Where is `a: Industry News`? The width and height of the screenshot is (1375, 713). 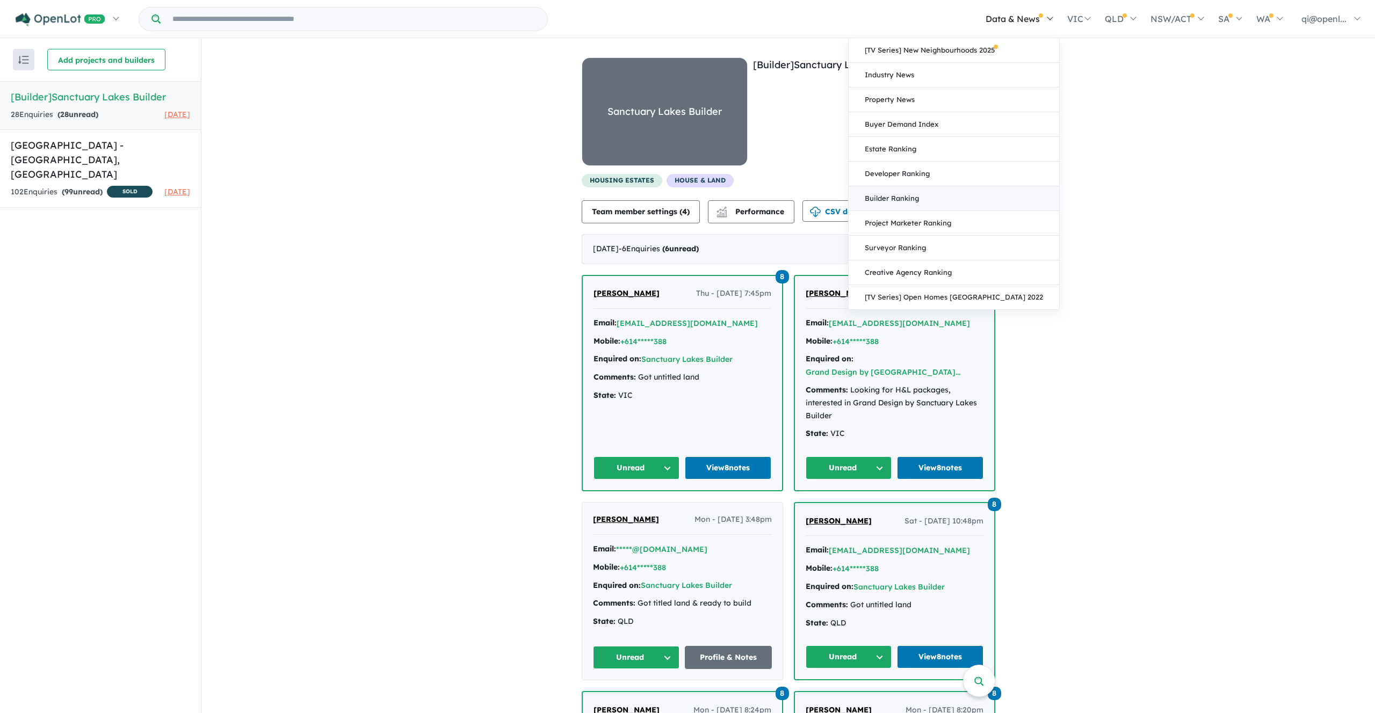
a: Industry News is located at coordinates (954, 75).